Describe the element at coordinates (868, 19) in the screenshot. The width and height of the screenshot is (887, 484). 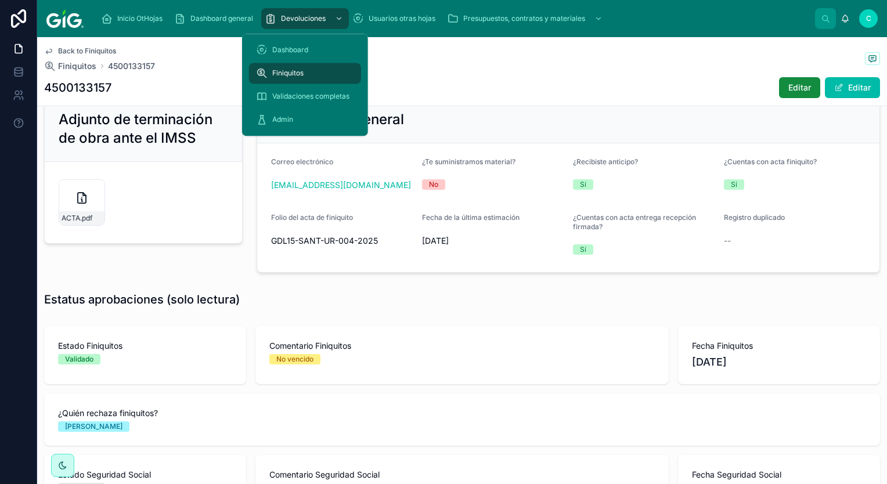
I see `span: C` at that location.